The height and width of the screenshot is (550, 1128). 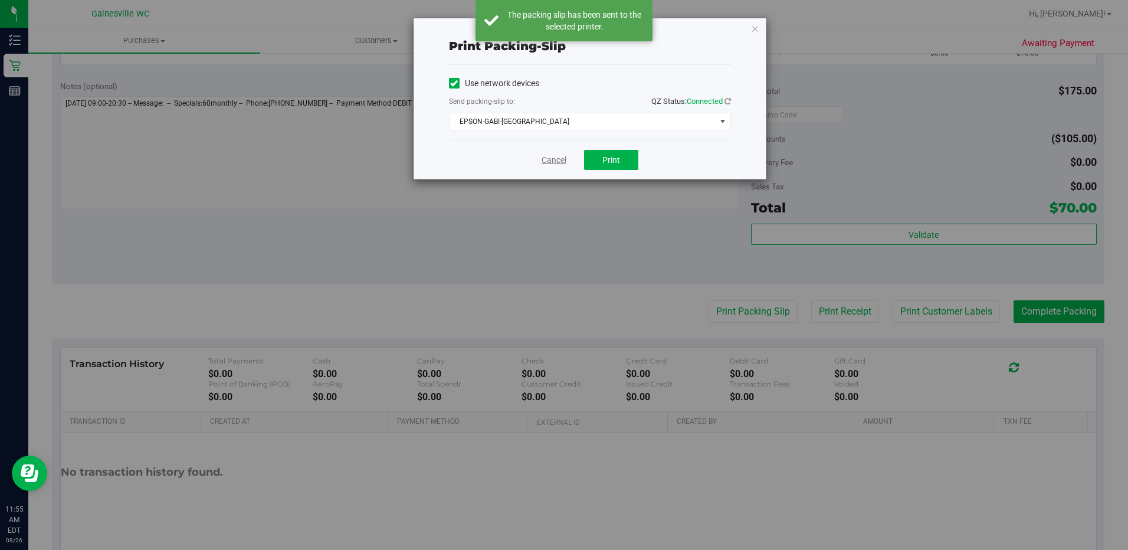 I want to click on span: Print, so click(x=611, y=160).